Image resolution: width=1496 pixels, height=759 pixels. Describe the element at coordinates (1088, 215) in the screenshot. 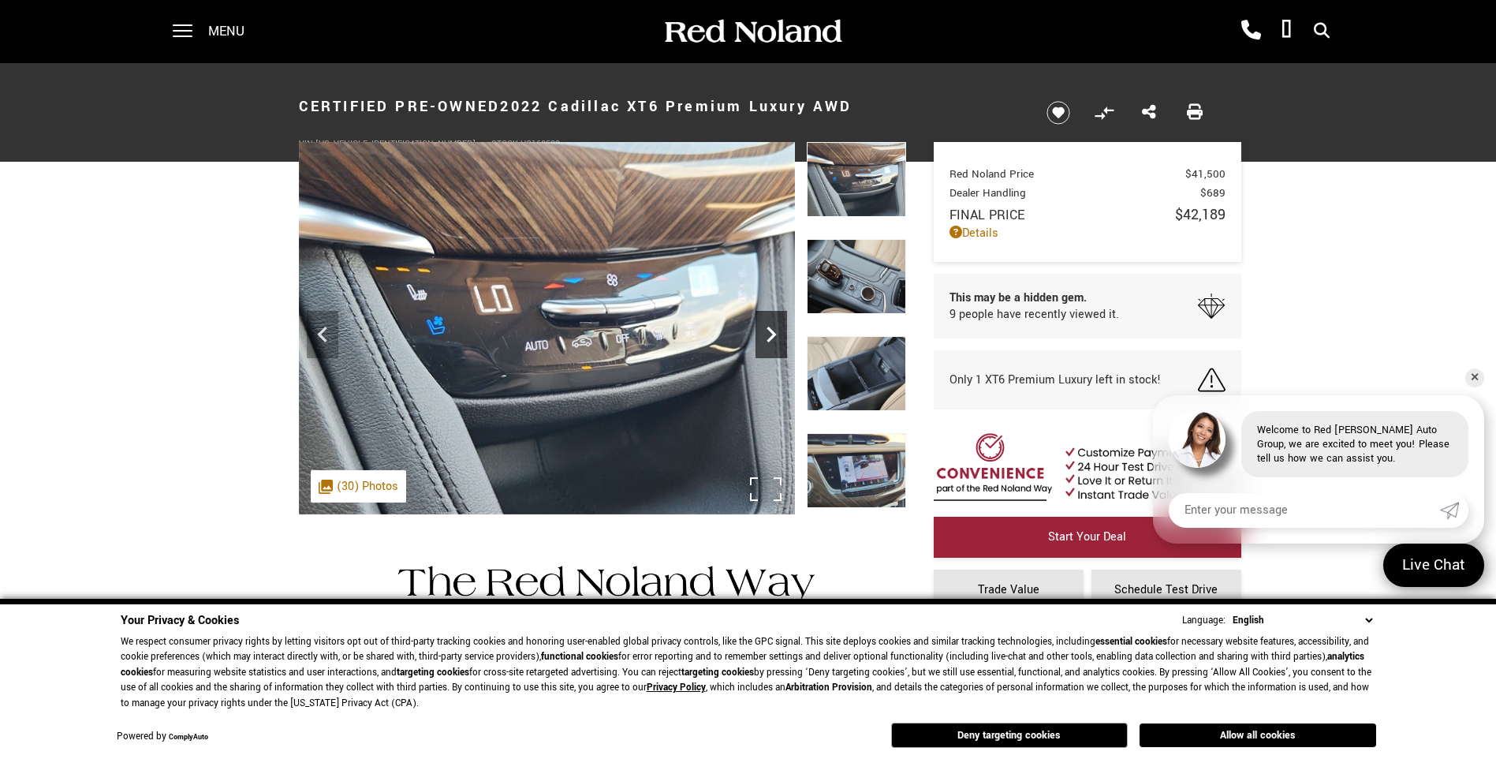

I see `a: Final Price $42,189` at that location.